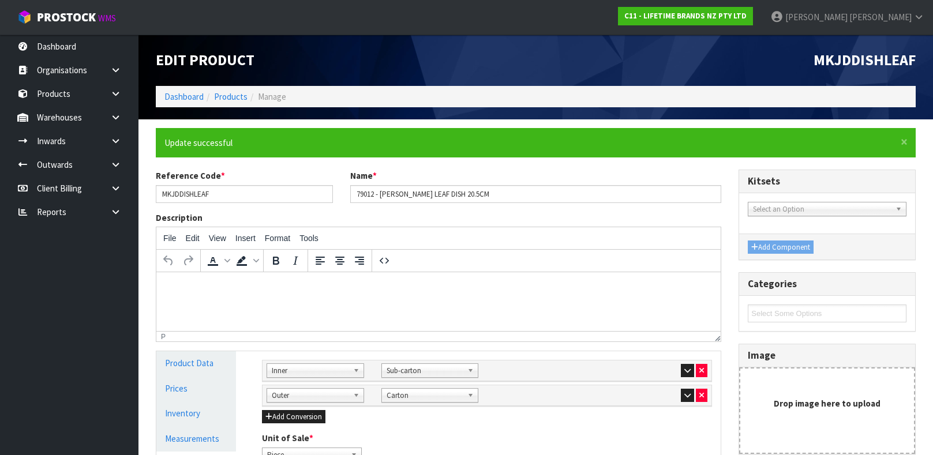 This screenshot has width=933, height=455. What do you see at coordinates (425, 396) in the screenshot?
I see `span: Carton` at bounding box center [425, 396].